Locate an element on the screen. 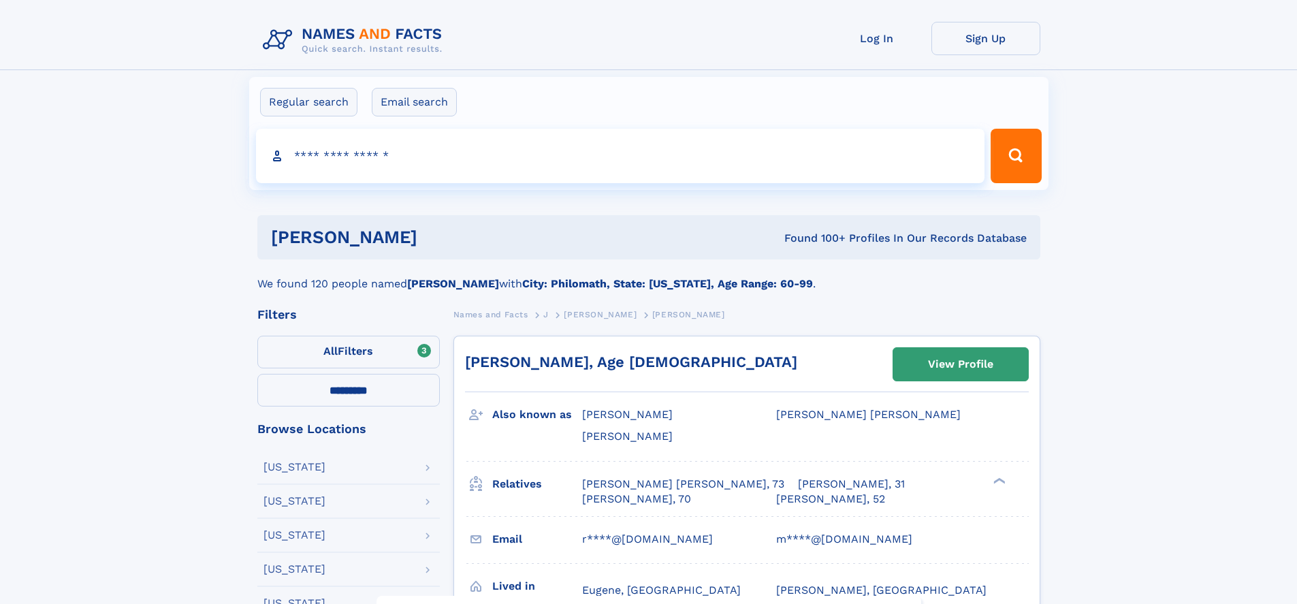  h3: Lived in is located at coordinates (537, 586).